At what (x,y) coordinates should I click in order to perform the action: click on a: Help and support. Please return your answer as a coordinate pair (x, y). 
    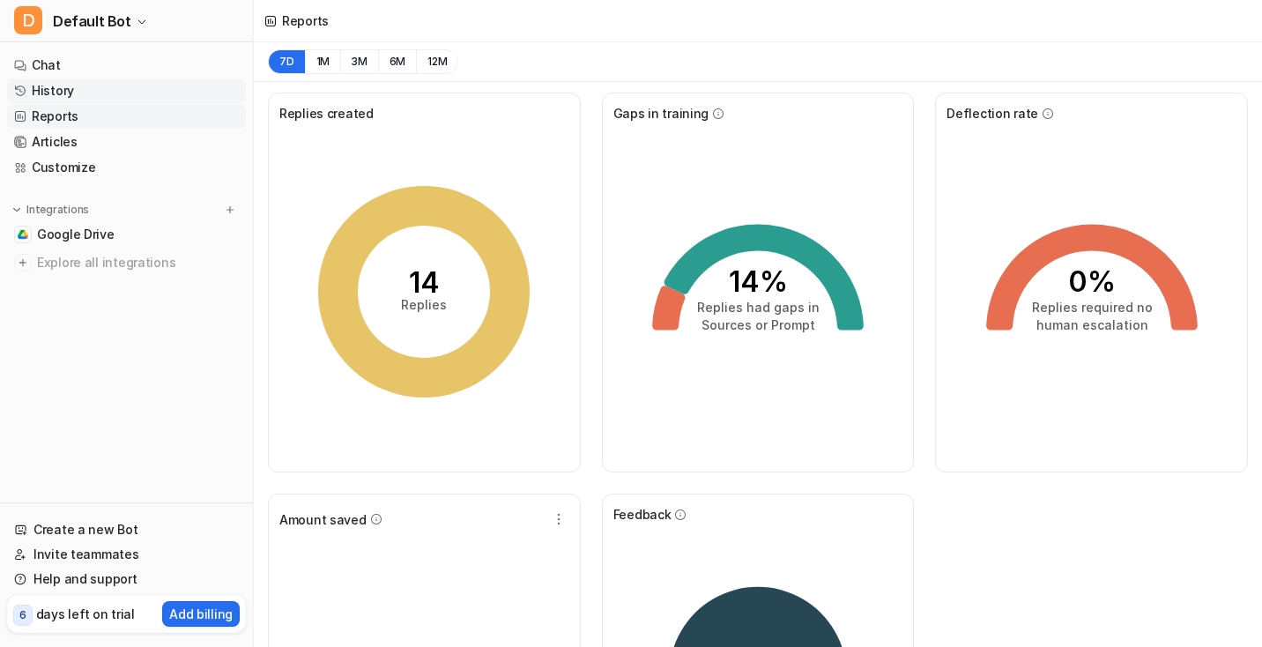
    Looking at the image, I should click on (126, 579).